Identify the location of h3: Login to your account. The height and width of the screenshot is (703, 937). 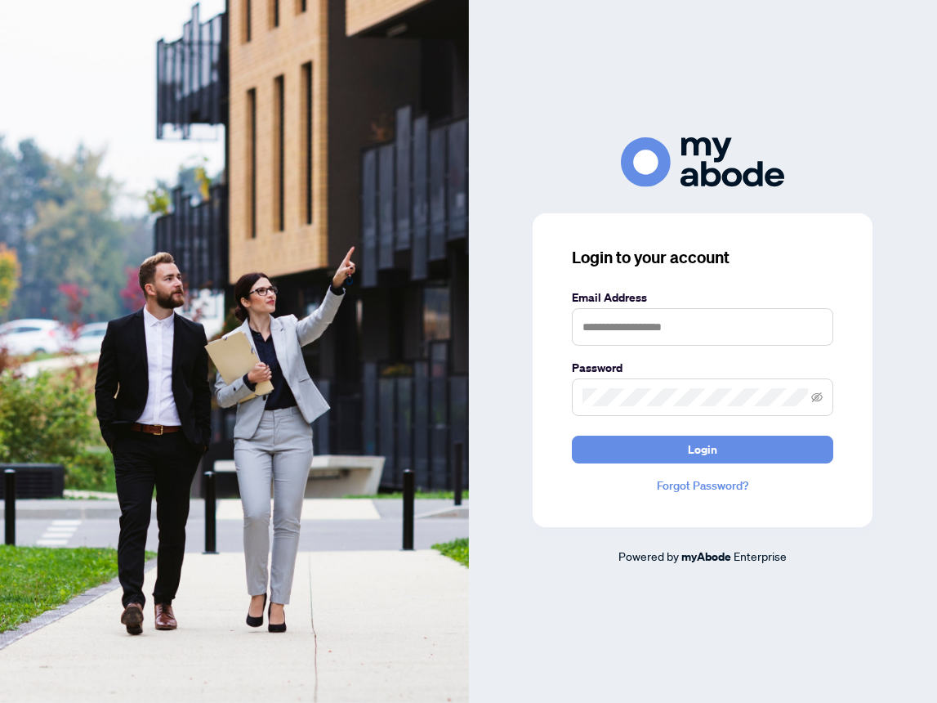
(703, 257).